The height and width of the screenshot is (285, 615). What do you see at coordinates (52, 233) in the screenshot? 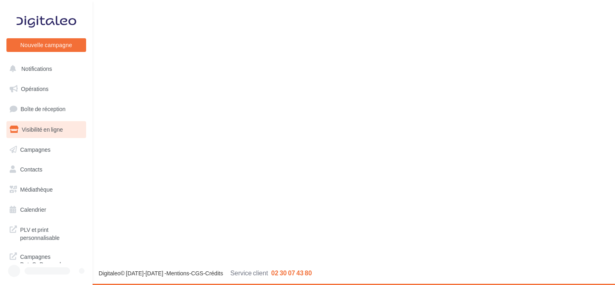
I see `span: PLV et print personnalisable` at bounding box center [52, 233].